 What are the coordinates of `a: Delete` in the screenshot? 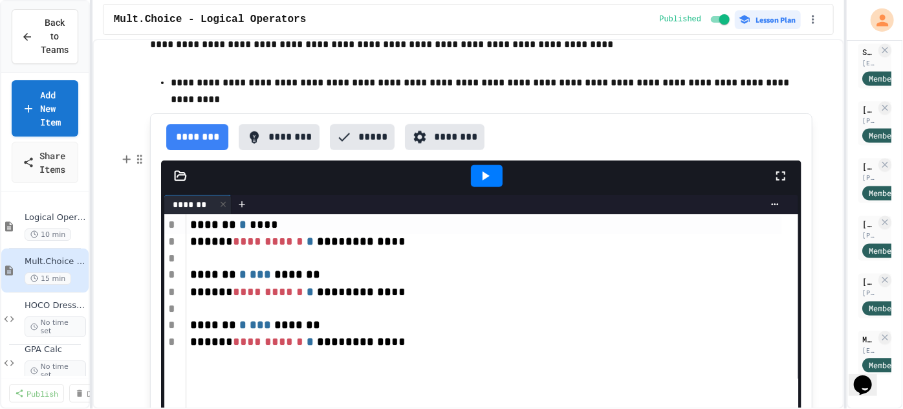 It's located at (94, 393).